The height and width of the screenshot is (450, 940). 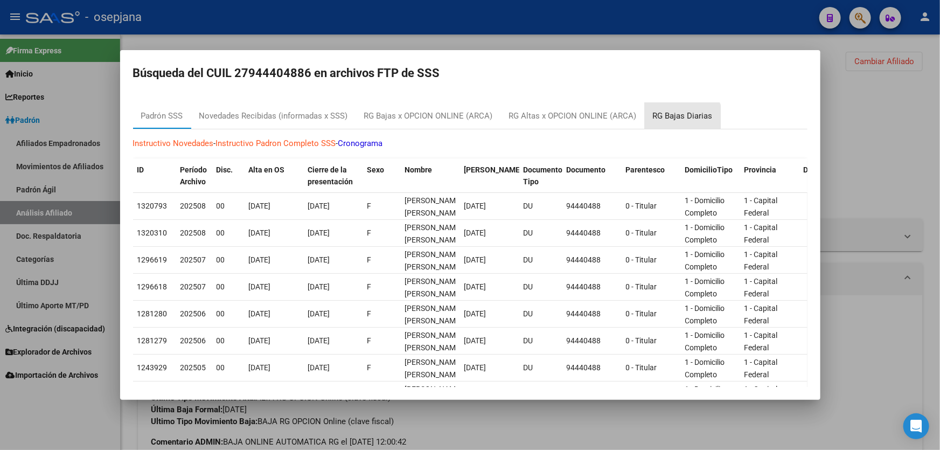 What do you see at coordinates (141, 170) in the screenshot?
I see `span: ID` at bounding box center [141, 170].